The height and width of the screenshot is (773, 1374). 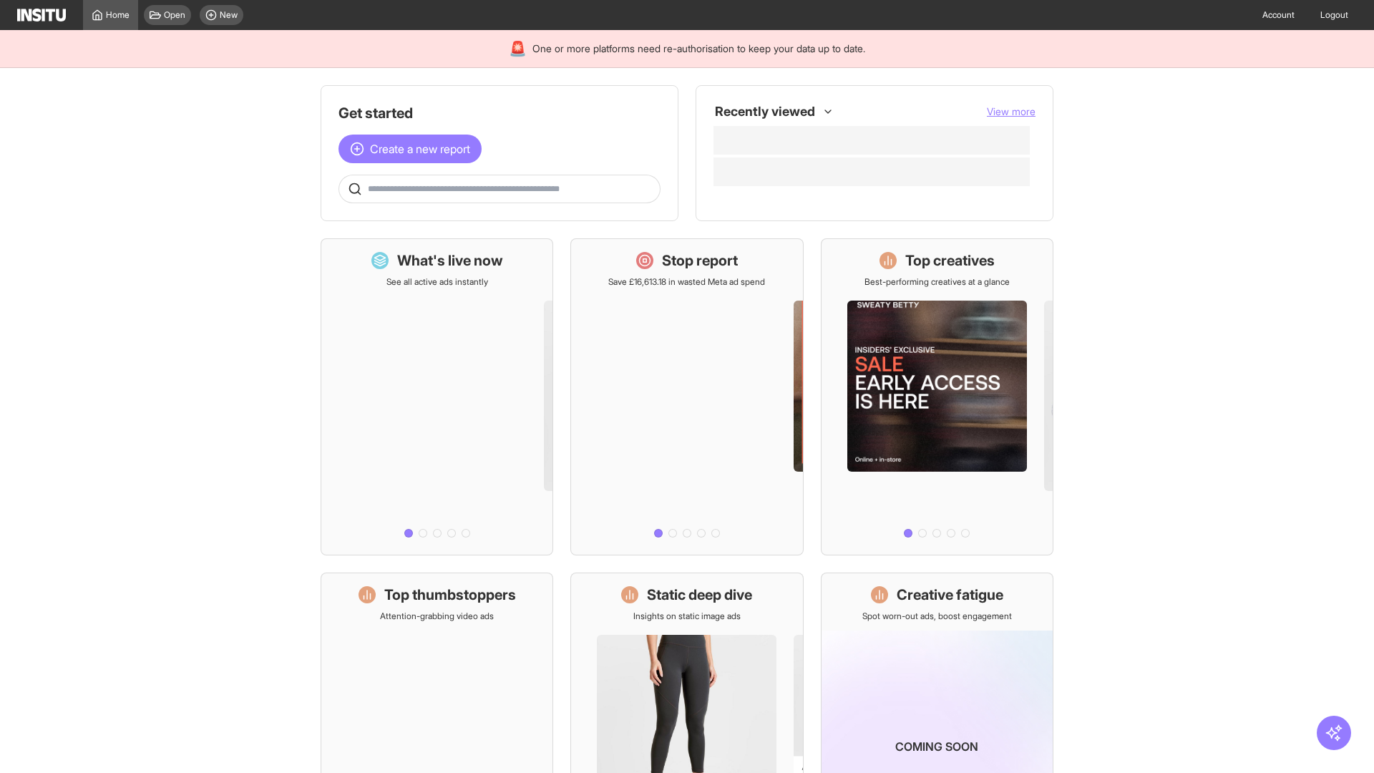 I want to click on p: Insights on static image ads, so click(x=687, y=616).